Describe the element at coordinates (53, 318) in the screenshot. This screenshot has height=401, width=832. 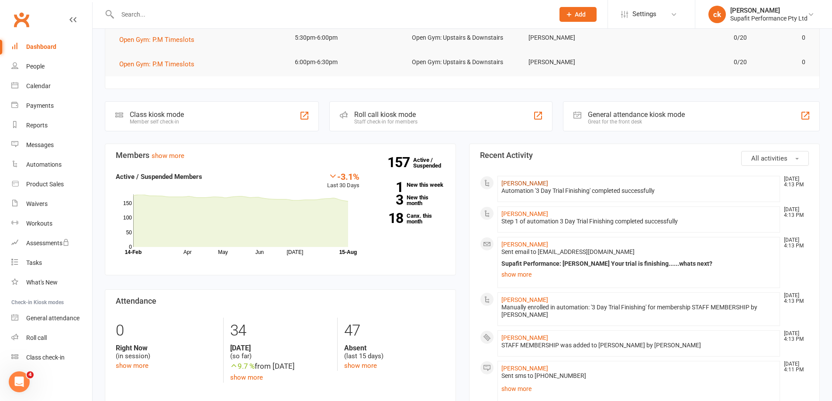
I see `div: General attendance` at that location.